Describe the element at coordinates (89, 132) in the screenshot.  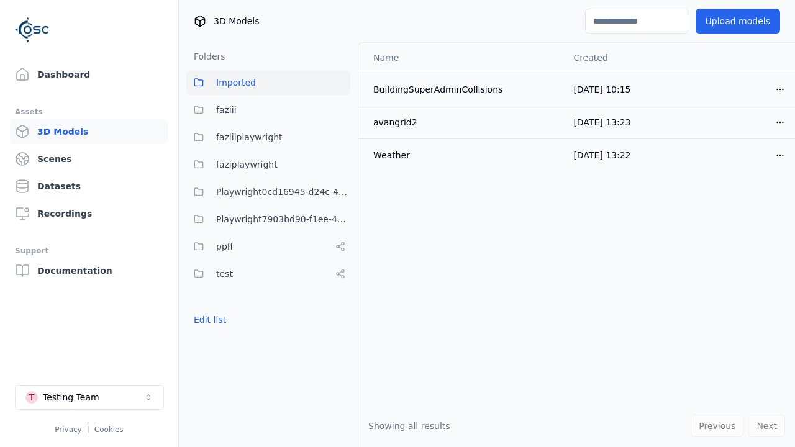
I see `a: 3D Models` at that location.